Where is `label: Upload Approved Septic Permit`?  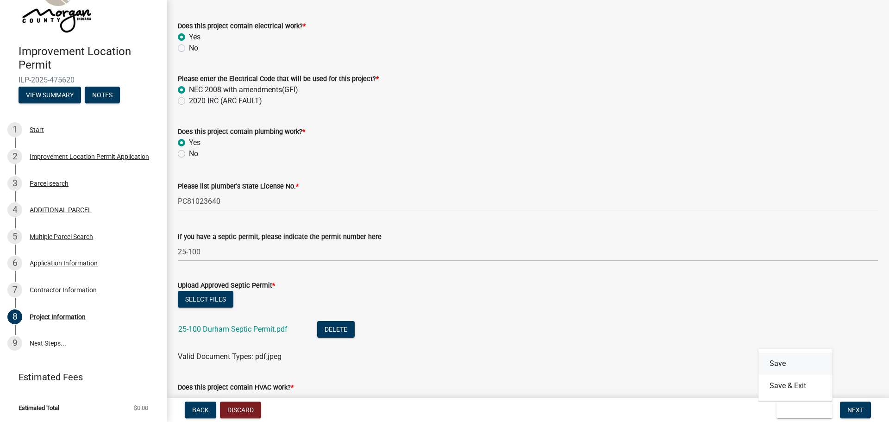 label: Upload Approved Septic Permit is located at coordinates (226, 286).